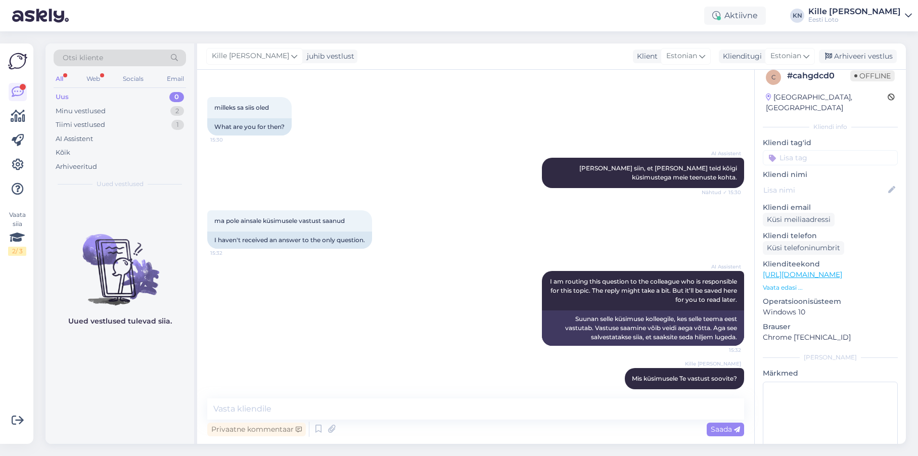 The height and width of the screenshot is (456, 918). Describe the element at coordinates (685, 378) in the screenshot. I see `span: Mis küsimusele Te vastust soovite?` at that location.